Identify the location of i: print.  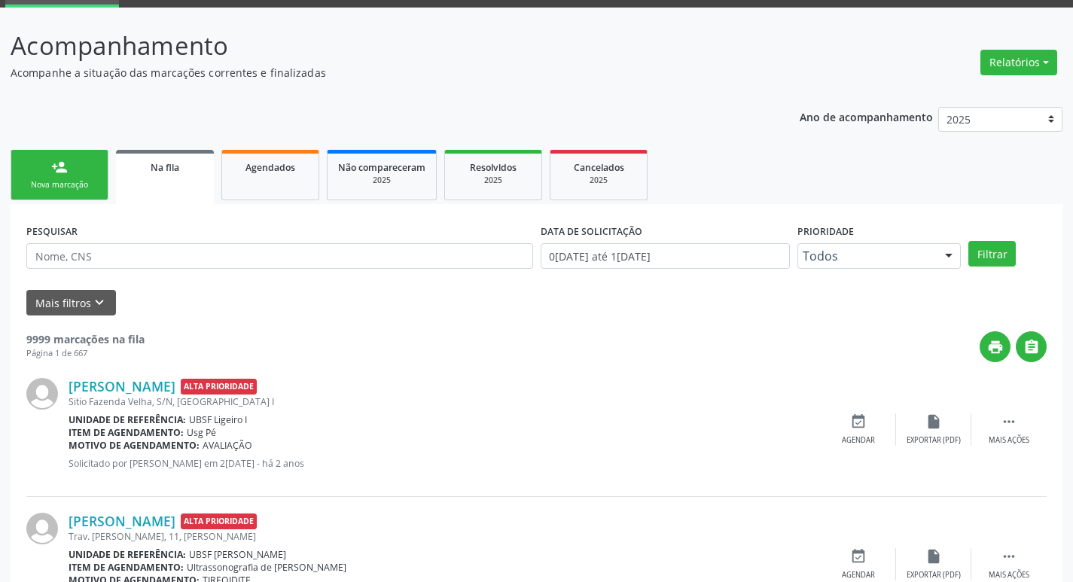
(995, 347).